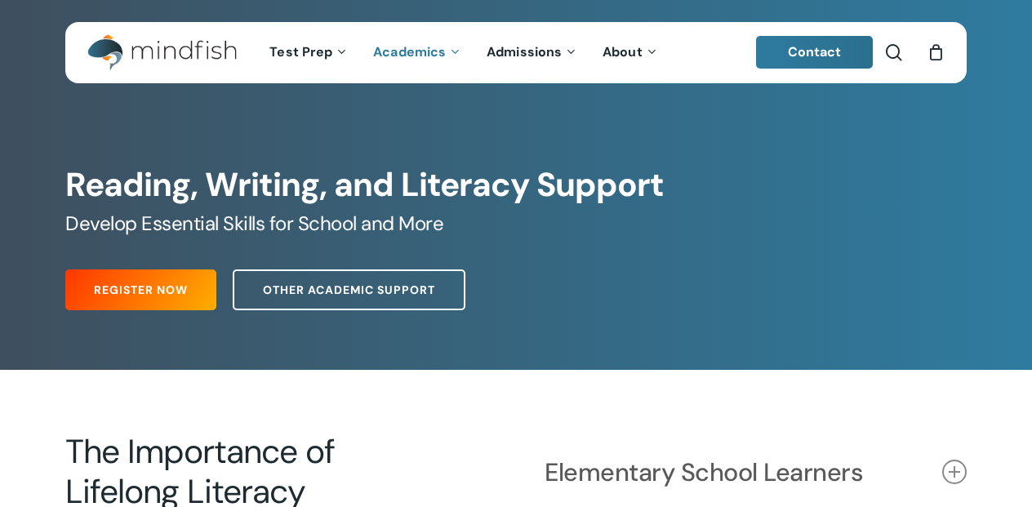 The image size is (1032, 507). What do you see at coordinates (516, 185) in the screenshot?
I see `h1: Reading, Writing, and Literacy Support` at bounding box center [516, 185].